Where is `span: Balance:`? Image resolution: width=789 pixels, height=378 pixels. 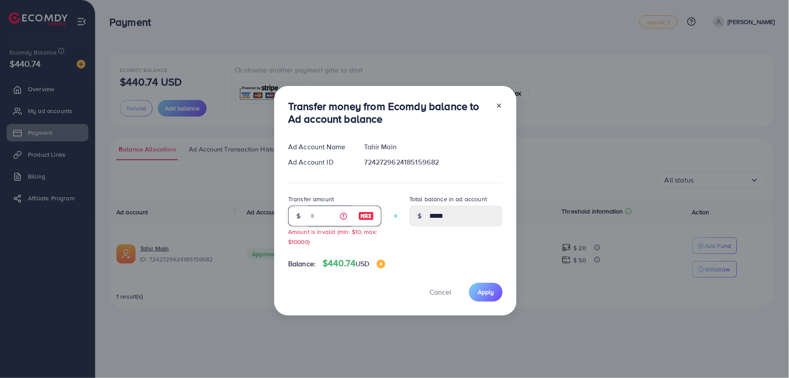
span: Balance: is located at coordinates (302, 263).